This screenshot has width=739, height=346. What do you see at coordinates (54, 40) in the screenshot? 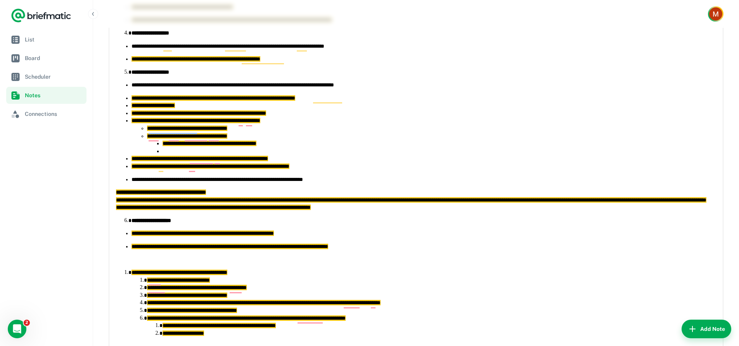
I see `span: List` at bounding box center [54, 40].